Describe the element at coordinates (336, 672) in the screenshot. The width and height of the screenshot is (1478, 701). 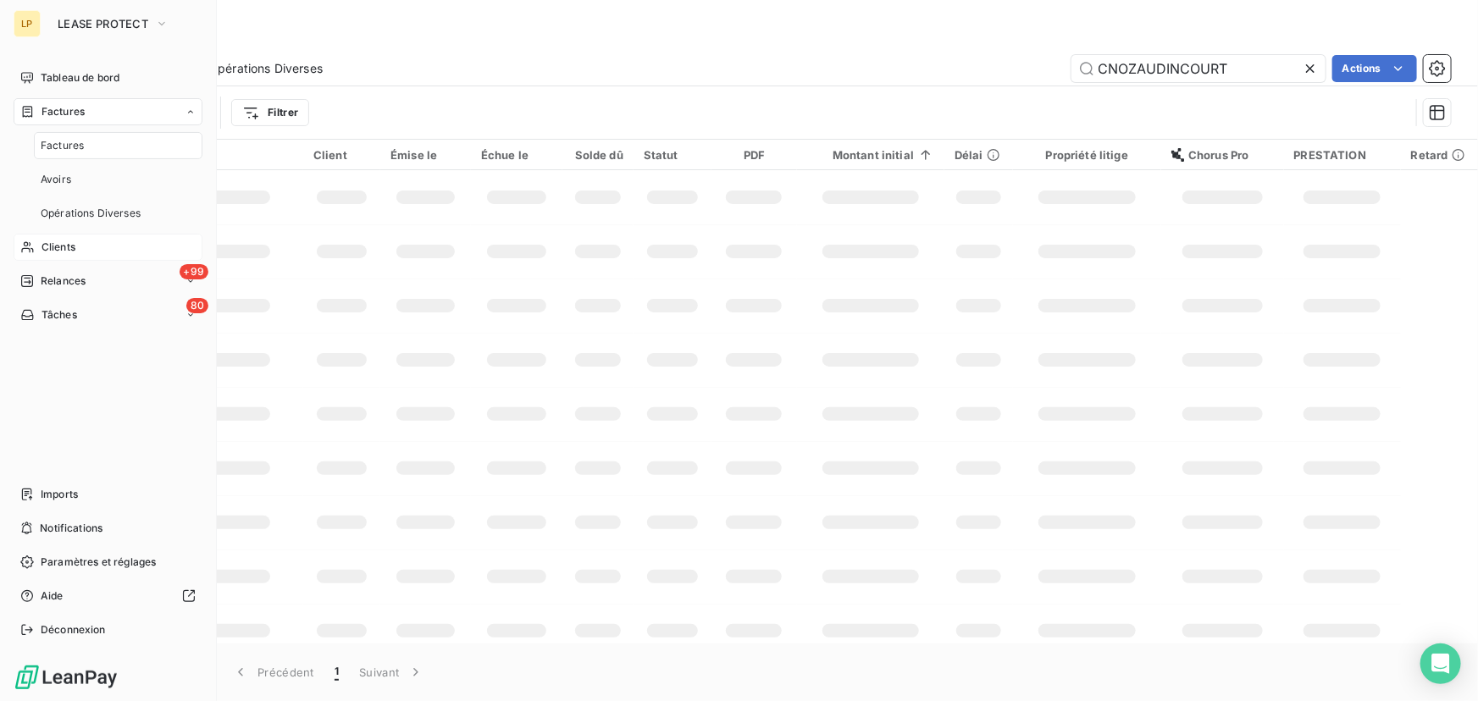
I see `button: 1` at that location.